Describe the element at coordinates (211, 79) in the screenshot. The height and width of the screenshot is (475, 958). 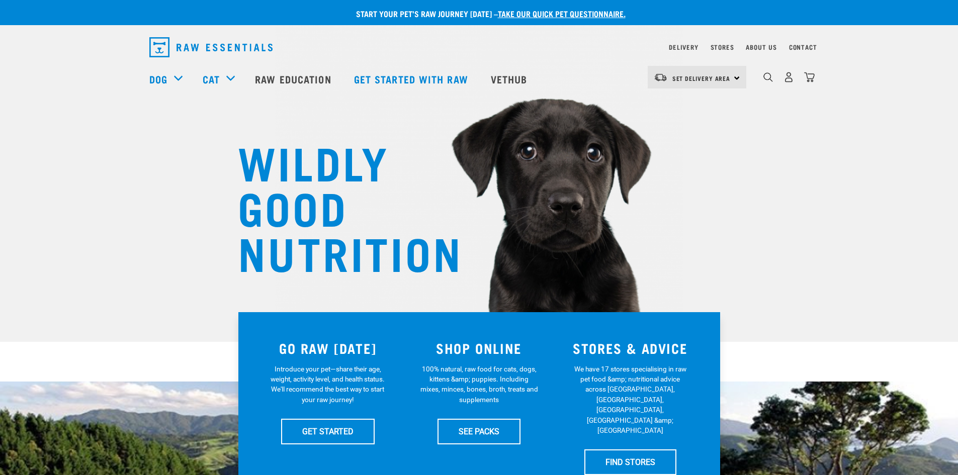
I see `a: Cat` at that location.